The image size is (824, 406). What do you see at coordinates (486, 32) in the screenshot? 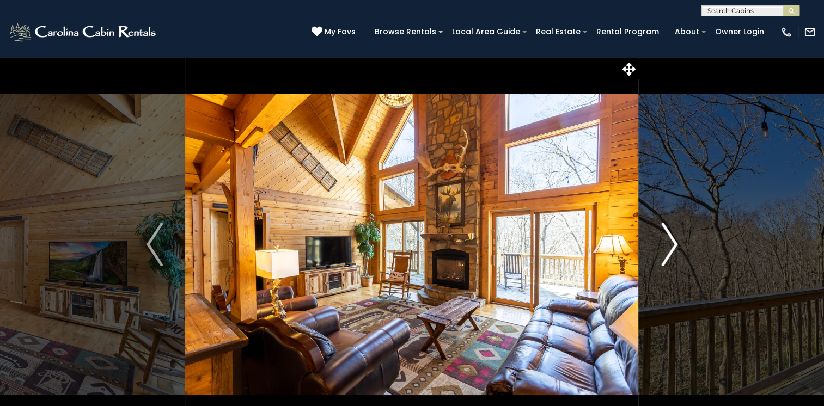
I see `a: Local Area Guide` at bounding box center [486, 32].